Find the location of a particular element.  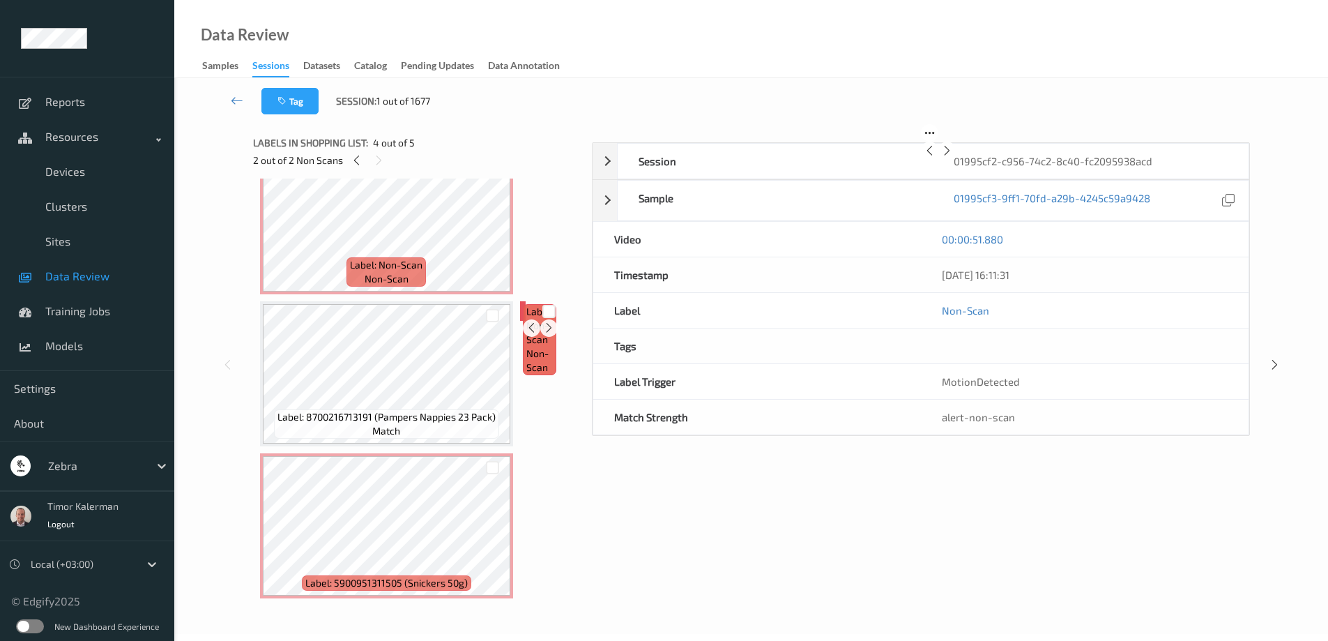

div: Label Trigger is located at coordinates (757, 381).